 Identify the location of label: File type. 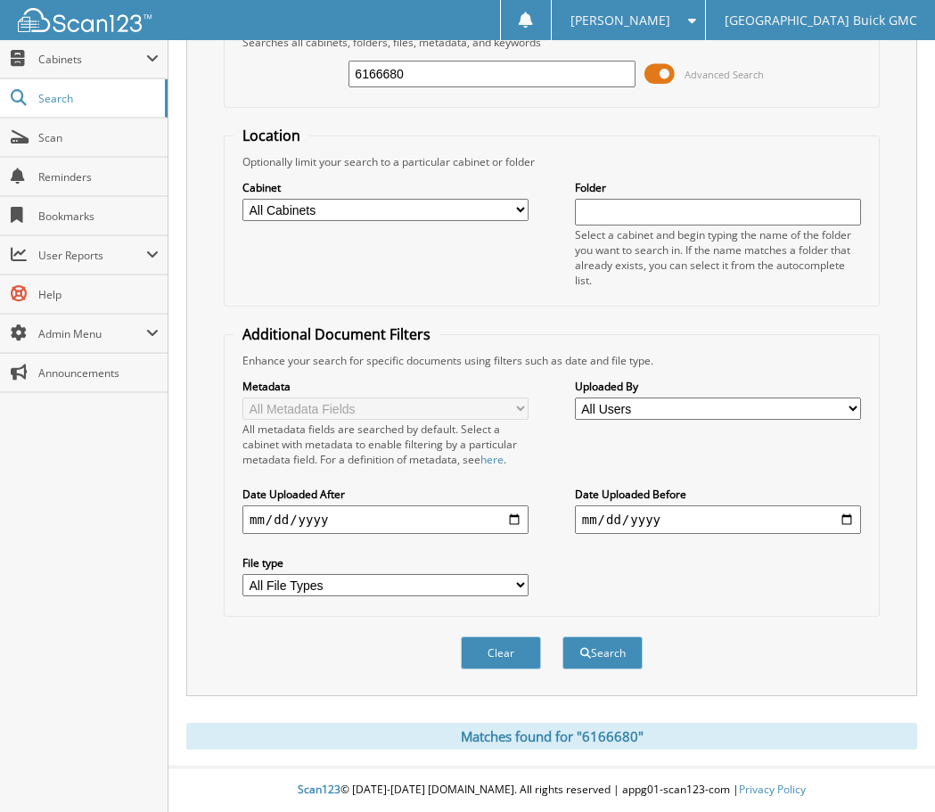
(385, 563).